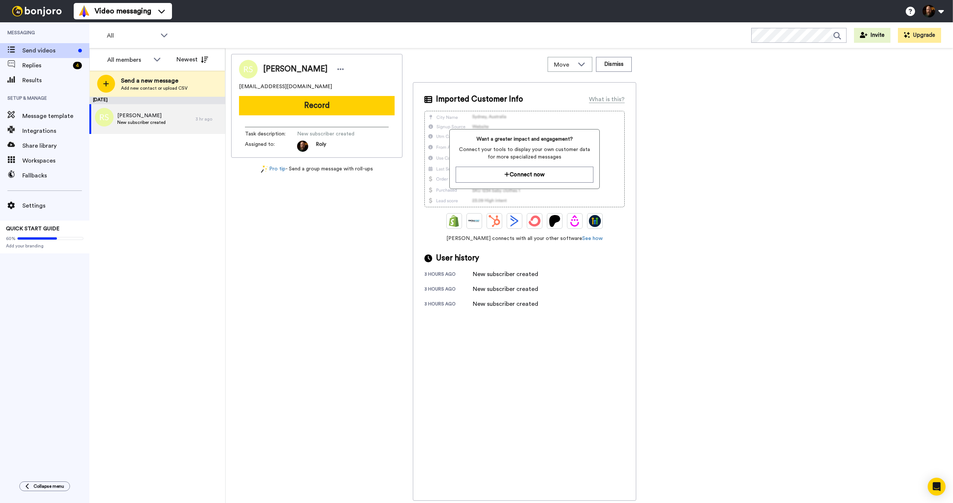 This screenshot has height=503, width=953. What do you see at coordinates (56, 131) in the screenshot?
I see `span: Integrations` at bounding box center [56, 131].